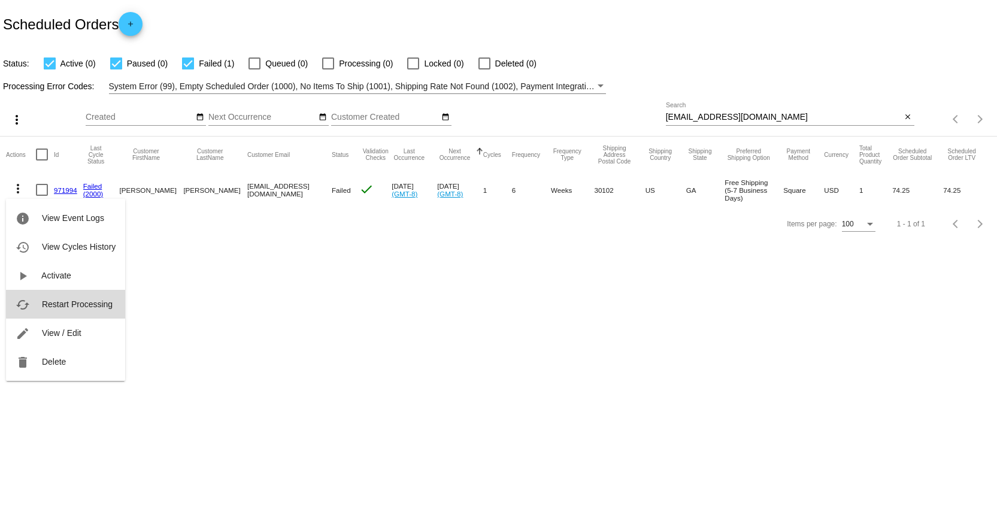  Describe the element at coordinates (23, 305) in the screenshot. I see `mat-icon: cached` at that location.